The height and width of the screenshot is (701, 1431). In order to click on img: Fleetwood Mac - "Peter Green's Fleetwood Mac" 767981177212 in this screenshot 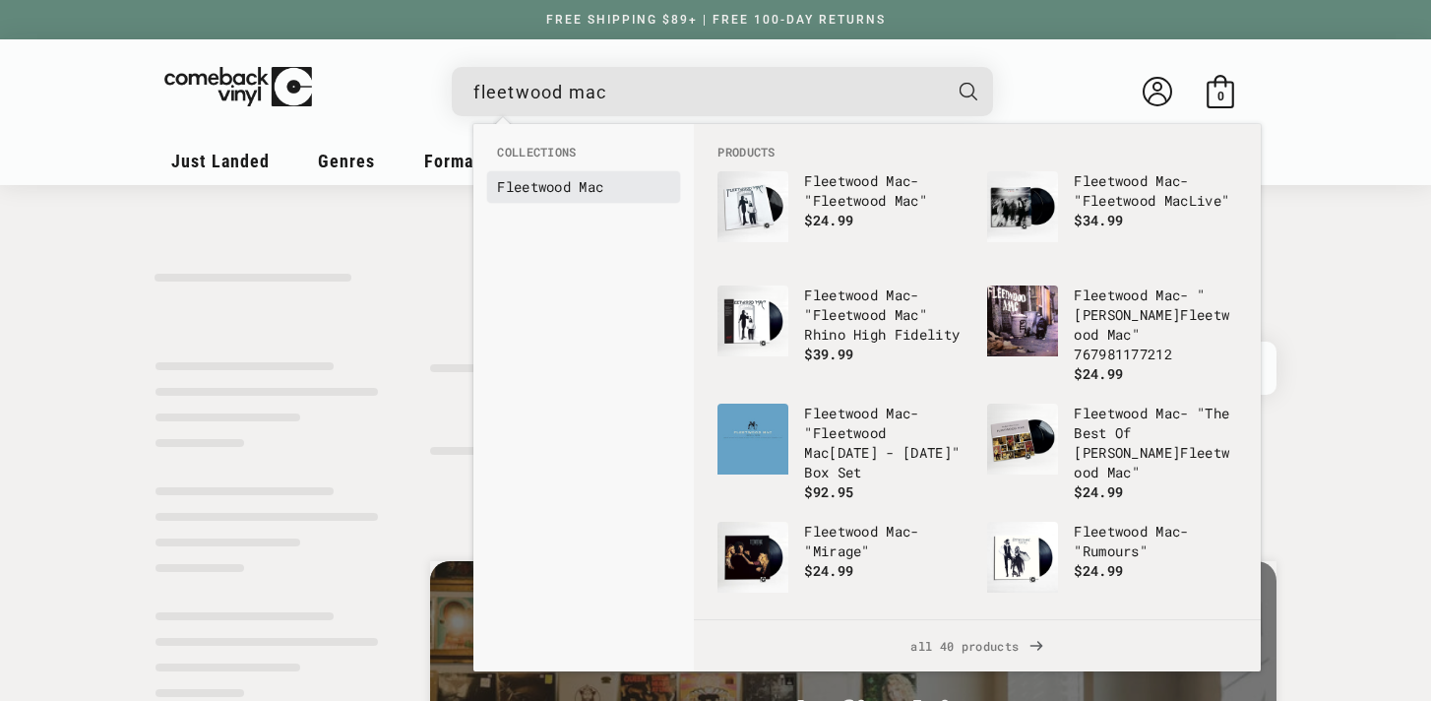, I will do `click(1022, 321)`.